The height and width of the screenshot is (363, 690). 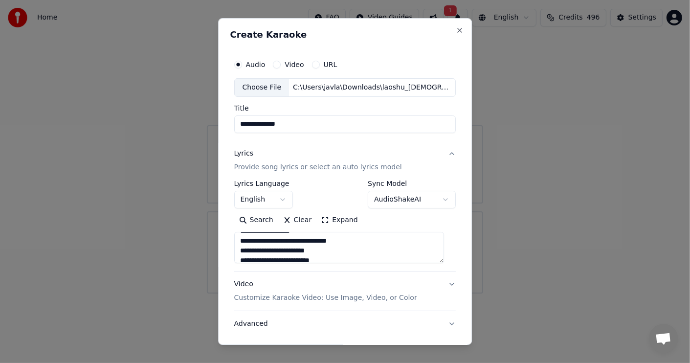 What do you see at coordinates (345, 225) in the screenshot?
I see `div: LyricsProvide song lyrics or select an auto lyrics model` at bounding box center [345, 225].